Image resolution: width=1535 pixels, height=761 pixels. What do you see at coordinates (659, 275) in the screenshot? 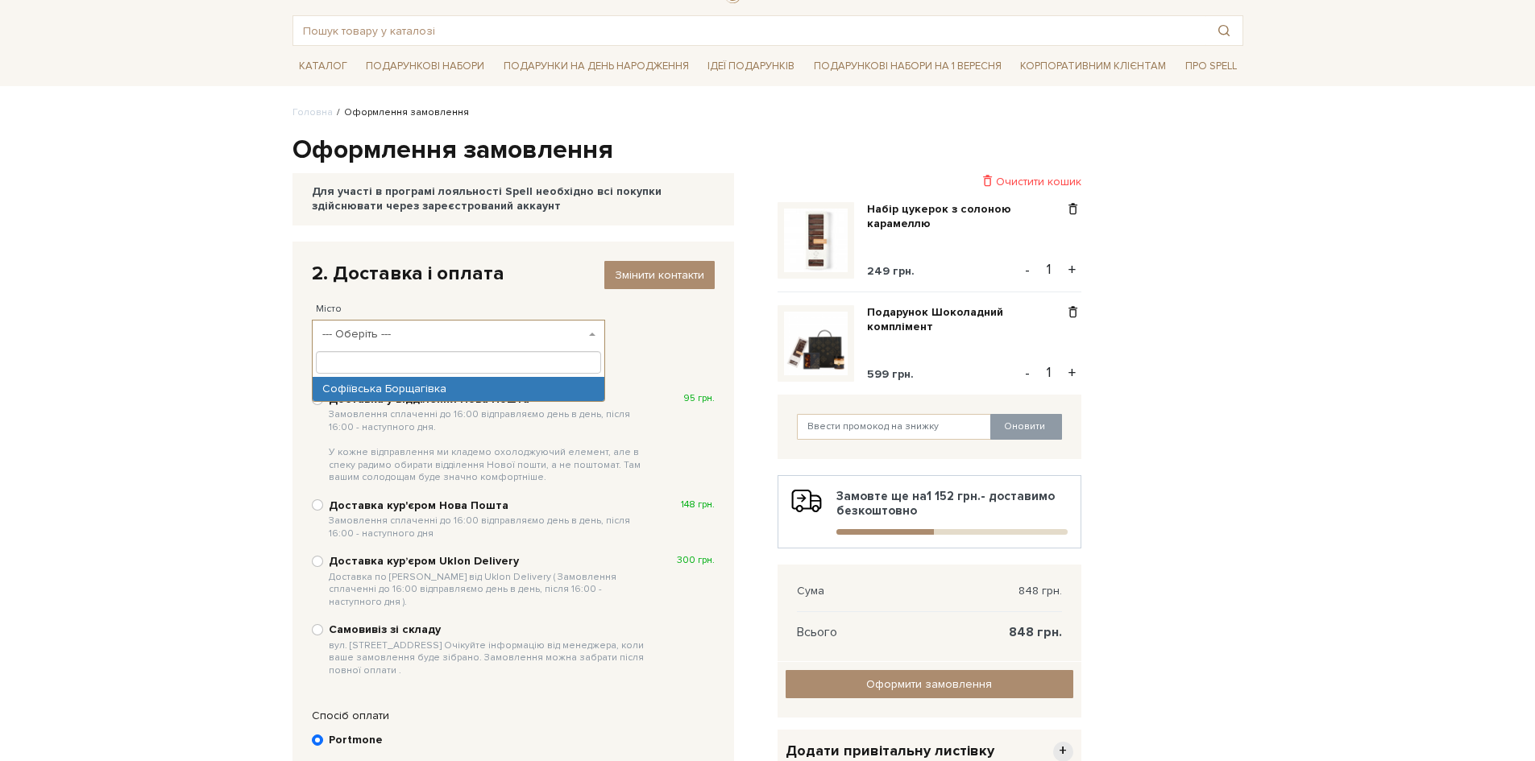
I see `span: Змінити контакти` at bounding box center [659, 275].